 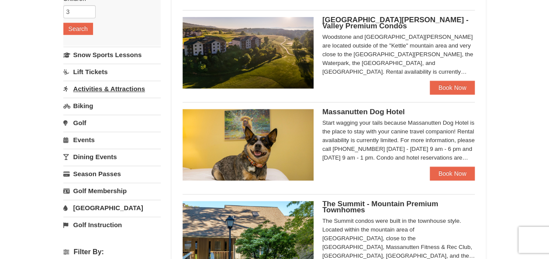 I want to click on button: Search, so click(x=78, y=29).